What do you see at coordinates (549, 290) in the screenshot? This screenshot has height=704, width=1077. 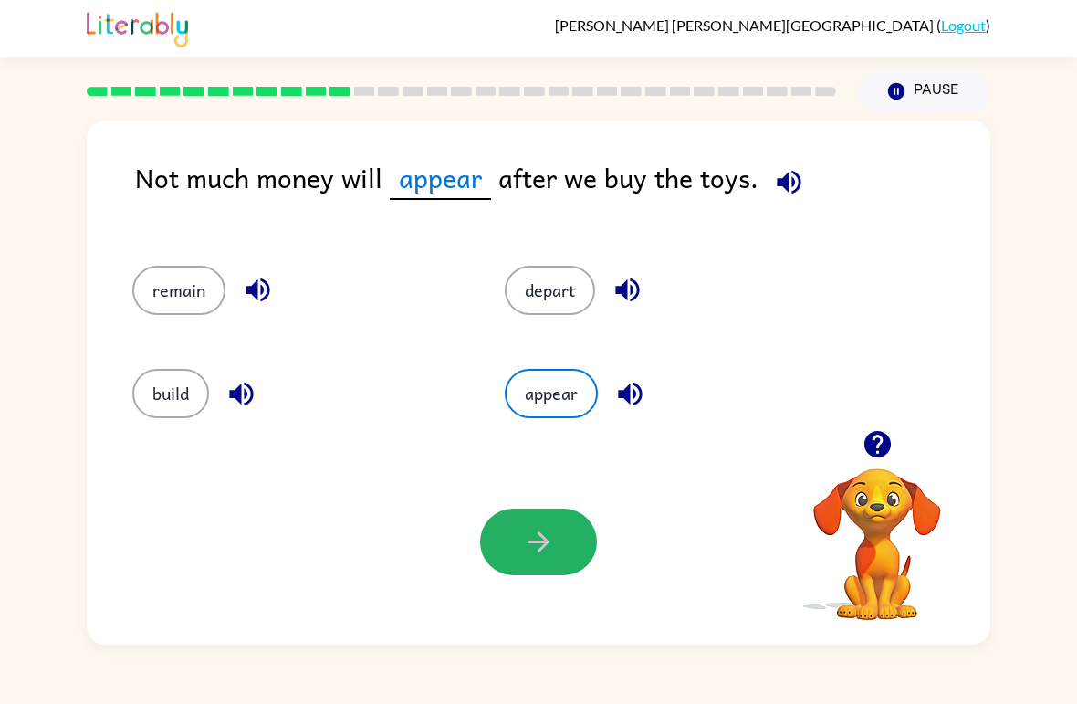 I see `button: depart` at bounding box center [549, 290].